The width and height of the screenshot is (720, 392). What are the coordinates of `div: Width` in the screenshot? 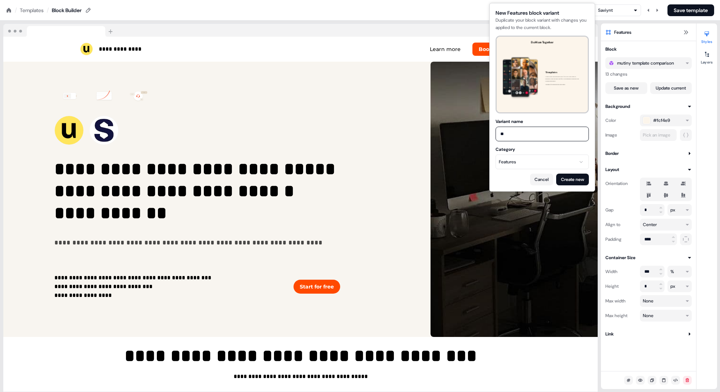 It's located at (621, 272).